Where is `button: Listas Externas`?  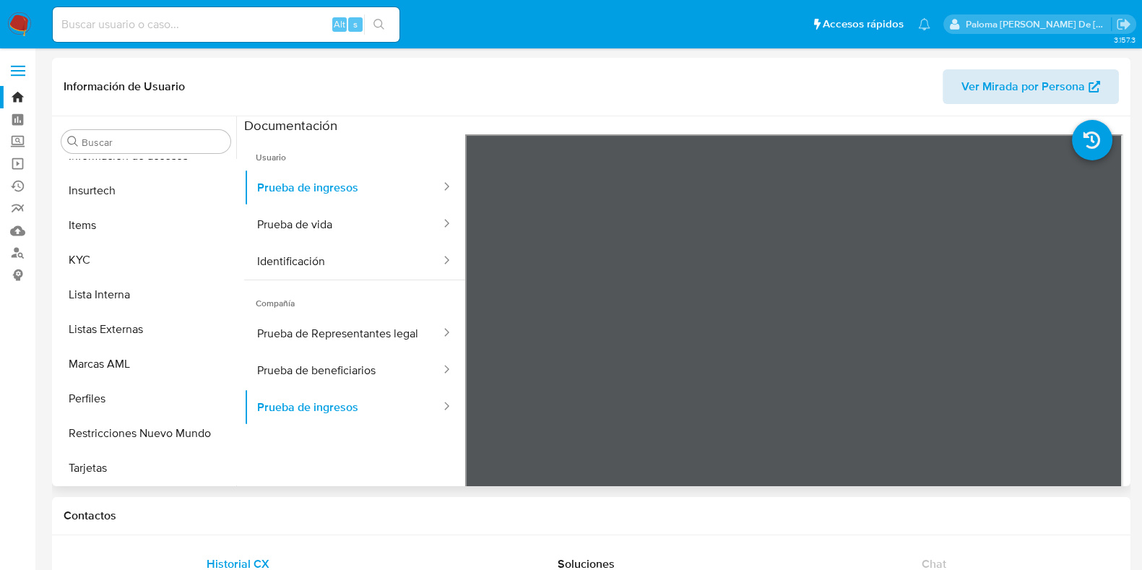
button: Listas Externas is located at coordinates (146, 329).